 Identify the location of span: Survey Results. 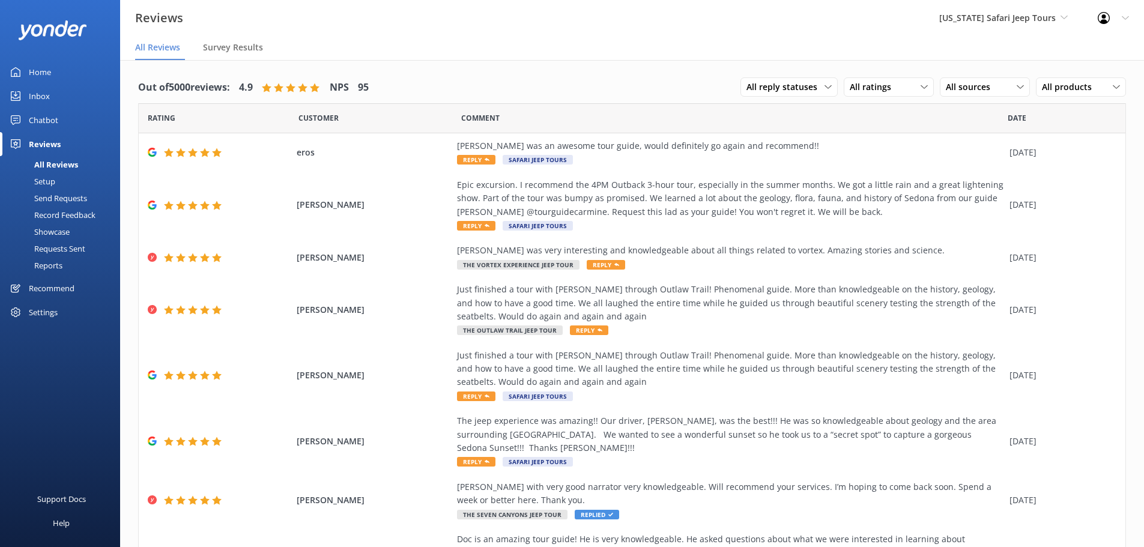
(233, 47).